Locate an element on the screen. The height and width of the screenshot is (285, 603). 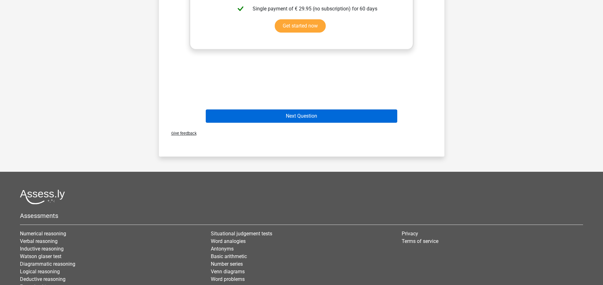
a: Antonyms is located at coordinates (222, 249).